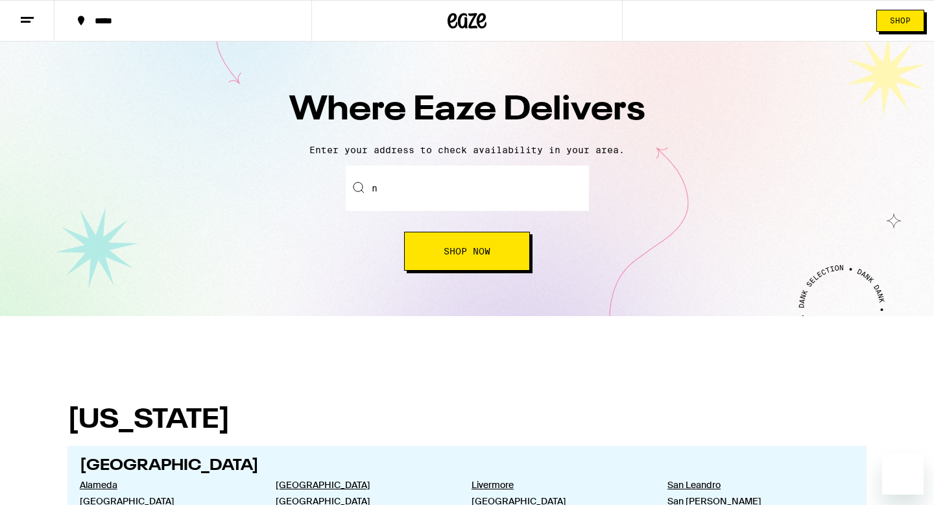 Image resolution: width=934 pixels, height=505 pixels. I want to click on button: Shop Now, so click(467, 251).